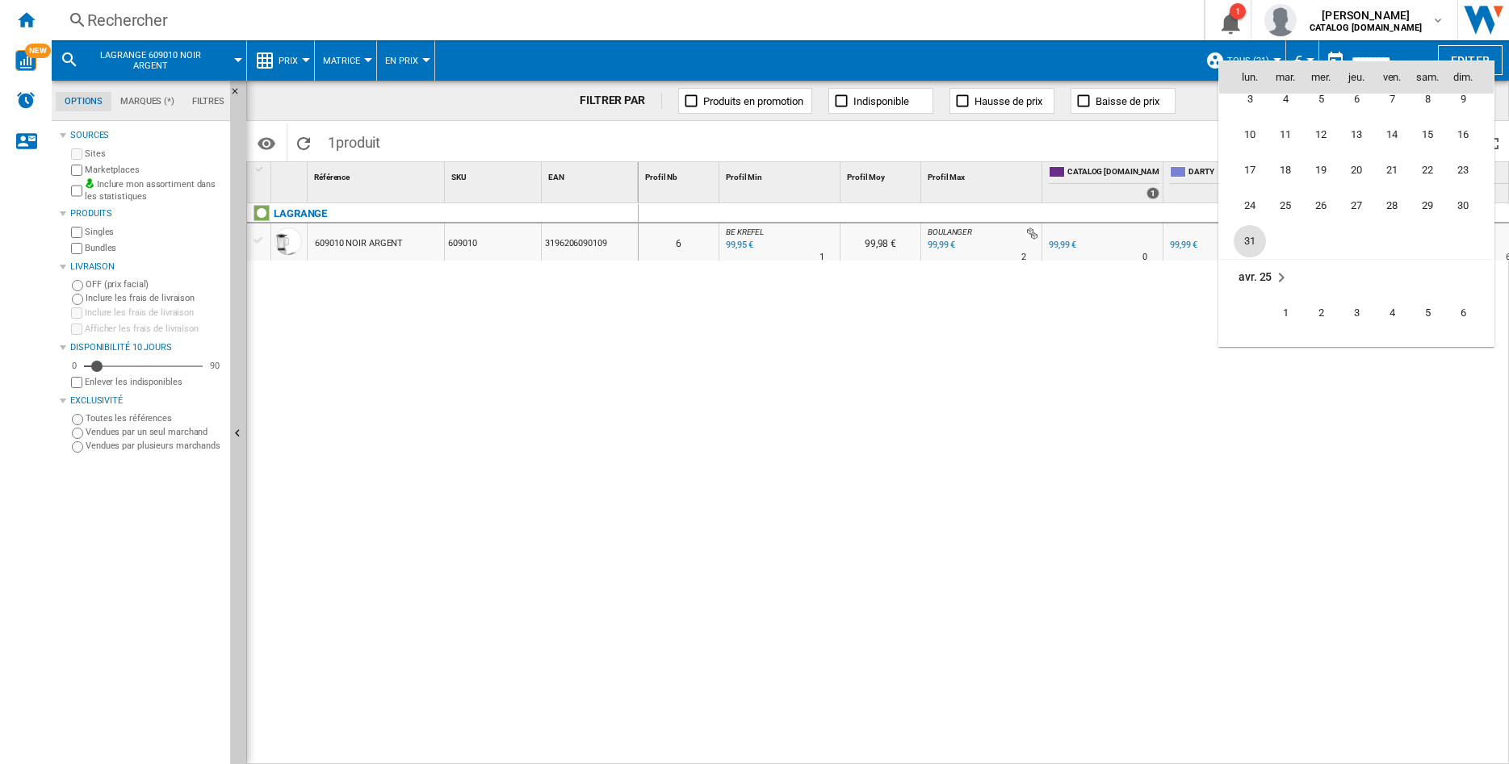 The image size is (1509, 764). Describe the element at coordinates (1356, 77) in the screenshot. I see `th: jeu.` at that location.